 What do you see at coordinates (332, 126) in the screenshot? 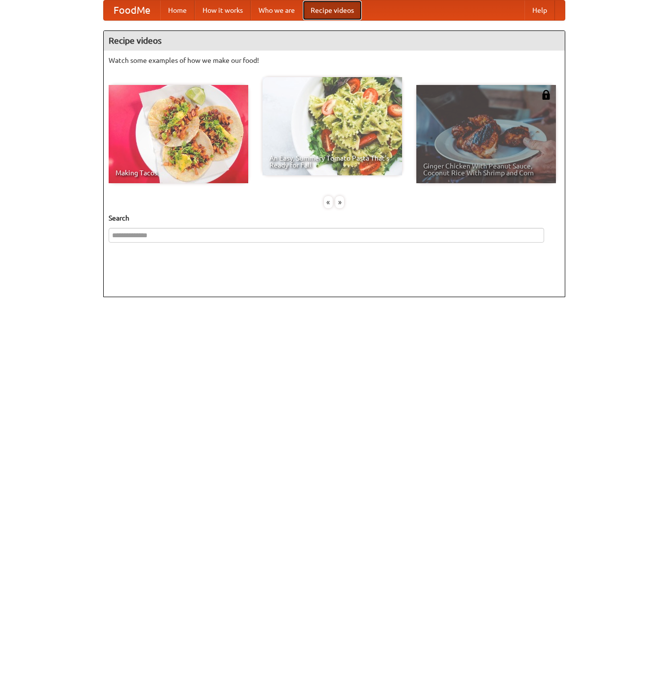
I see `a: An Easy, Summery Tomato Pasta That's Ready for Fall` at bounding box center [332, 126].